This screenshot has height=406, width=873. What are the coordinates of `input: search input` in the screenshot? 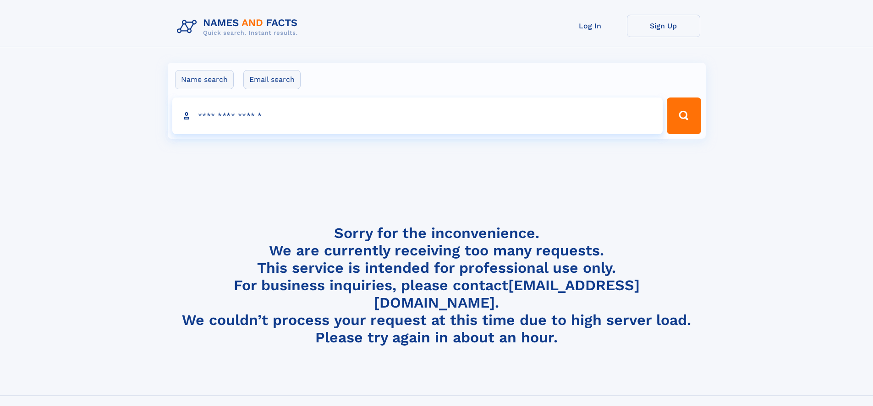 It's located at (417, 116).